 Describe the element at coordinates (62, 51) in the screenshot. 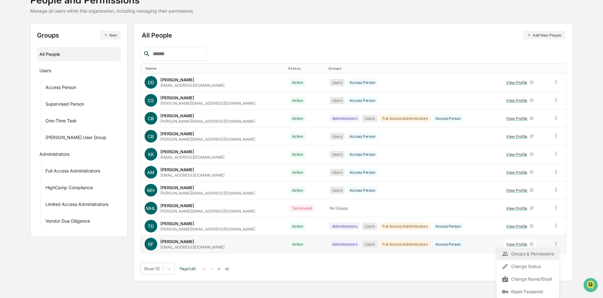

I see `div: Start new chat` at that location.